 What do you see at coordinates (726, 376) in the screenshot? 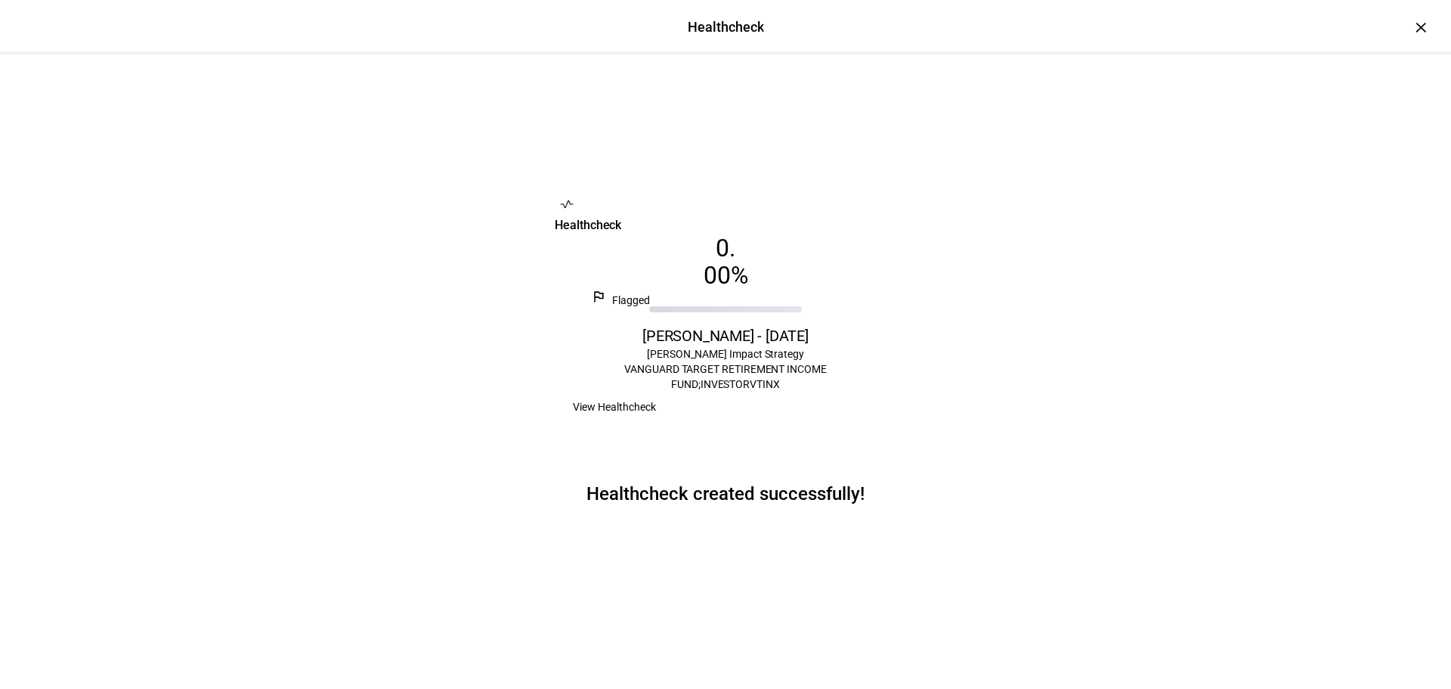
I see `span: VANGUARD TARGET RETIREMENT INCOME FUND;INVESTOR` at bounding box center [726, 376].